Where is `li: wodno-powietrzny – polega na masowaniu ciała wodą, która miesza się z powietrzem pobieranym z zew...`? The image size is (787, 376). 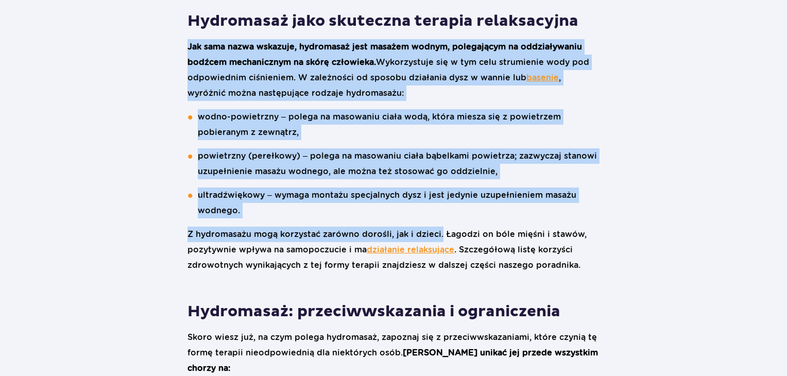 li: wodno-powietrzny – polega na masowaniu ciała wodą, która miesza się z powietrzem pobieranym z zew... is located at coordinates (399, 125).